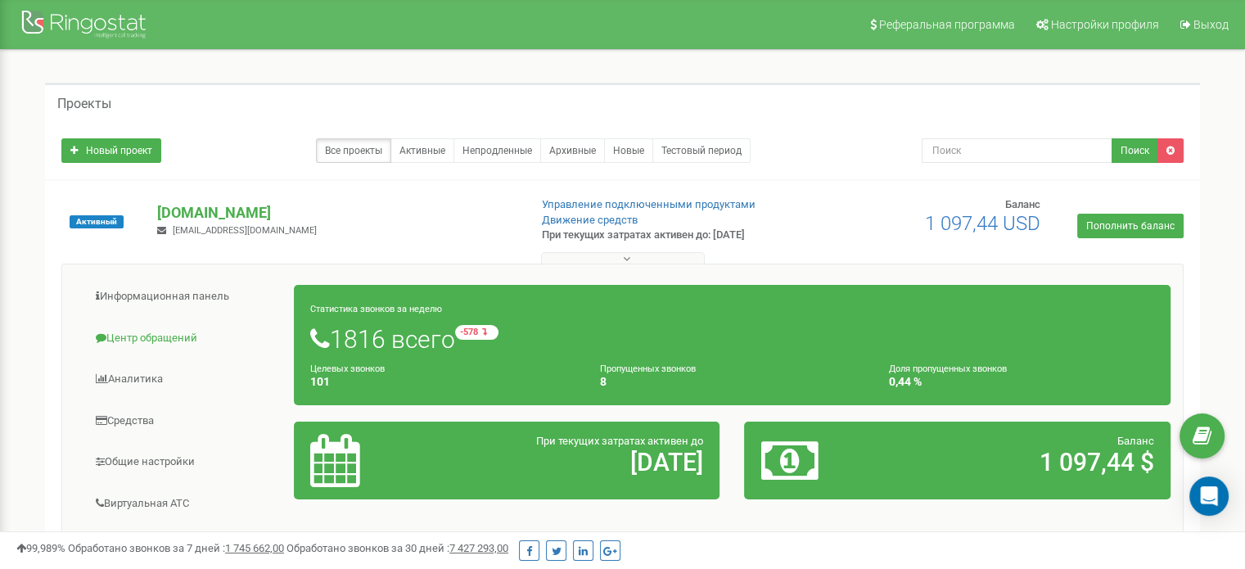  What do you see at coordinates (184, 296) in the screenshot?
I see `a: Информационная панель` at bounding box center [184, 296].